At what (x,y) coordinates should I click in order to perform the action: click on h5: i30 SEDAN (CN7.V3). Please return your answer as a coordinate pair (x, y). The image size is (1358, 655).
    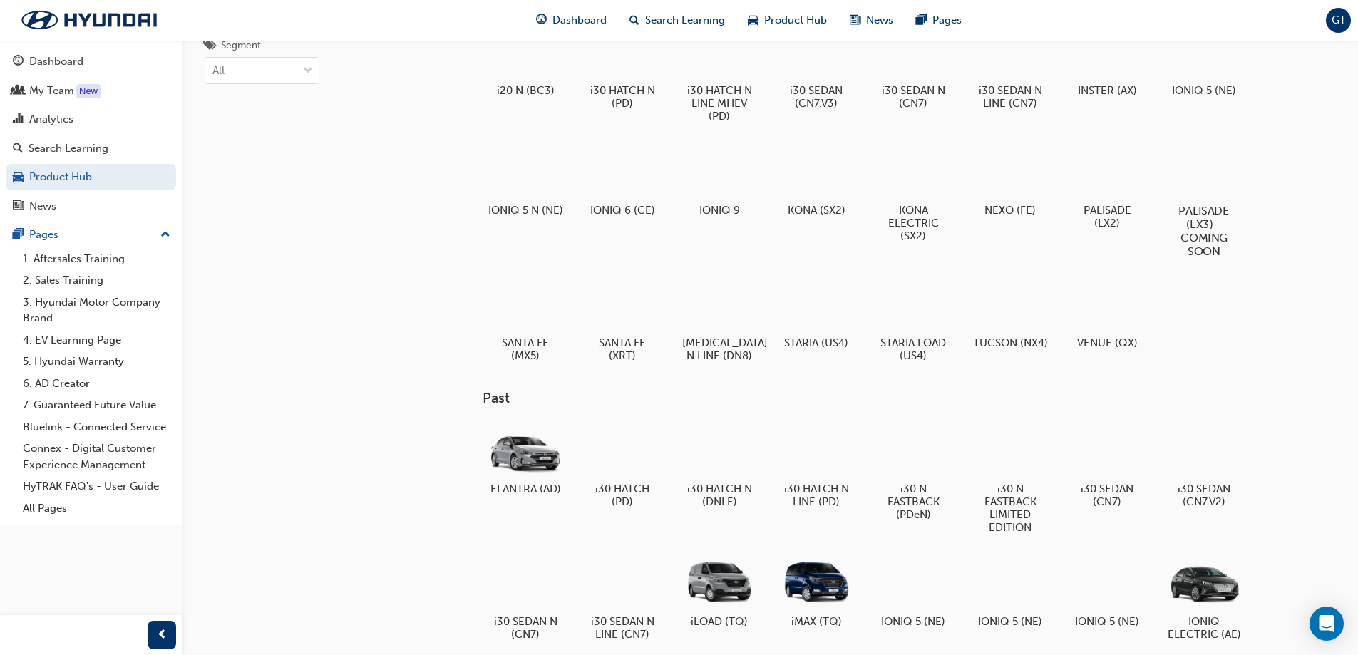
    Looking at the image, I should click on (816, 97).